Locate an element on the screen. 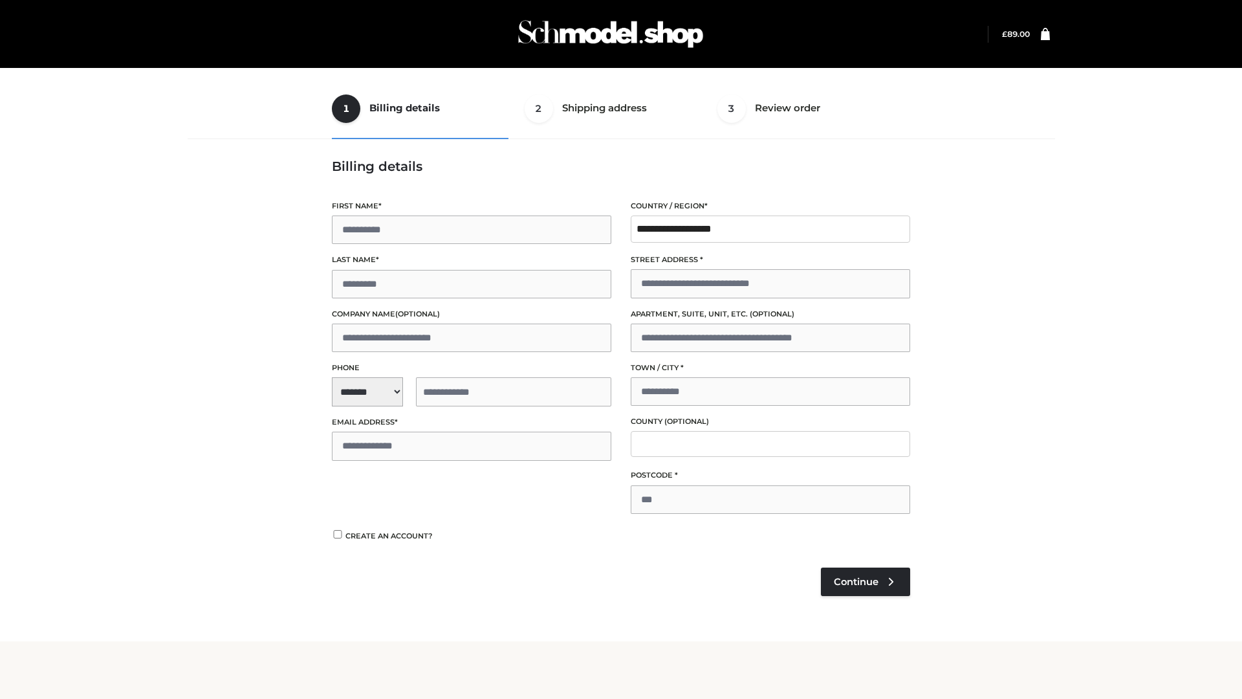  label: Street address is located at coordinates (771, 259).